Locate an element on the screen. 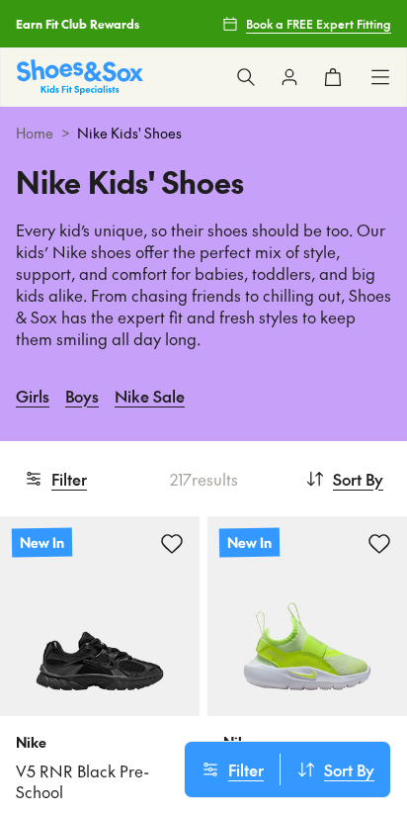  a: Shoes & Sox is located at coordinates (80, 76).